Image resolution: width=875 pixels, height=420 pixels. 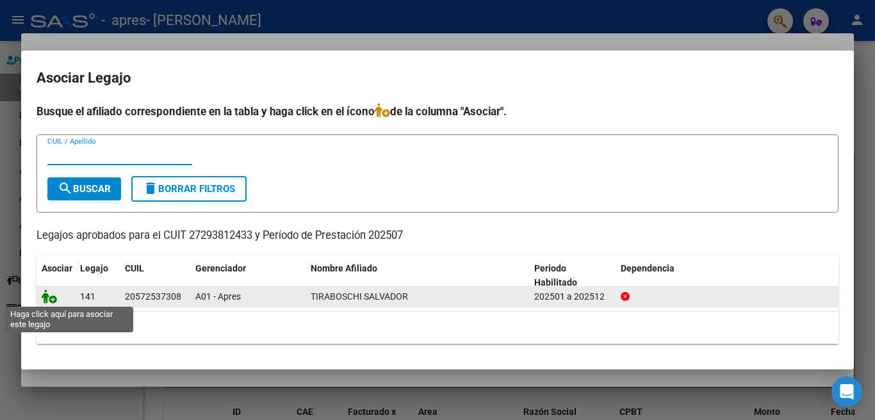 I want to click on span: TIRABOSCHI SALVADOR, so click(x=360, y=297).